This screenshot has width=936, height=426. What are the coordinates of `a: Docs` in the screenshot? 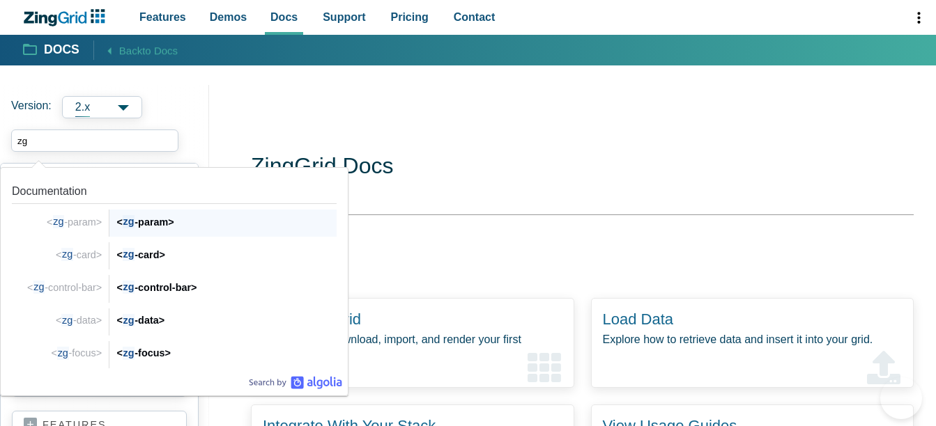 It's located at (52, 50).